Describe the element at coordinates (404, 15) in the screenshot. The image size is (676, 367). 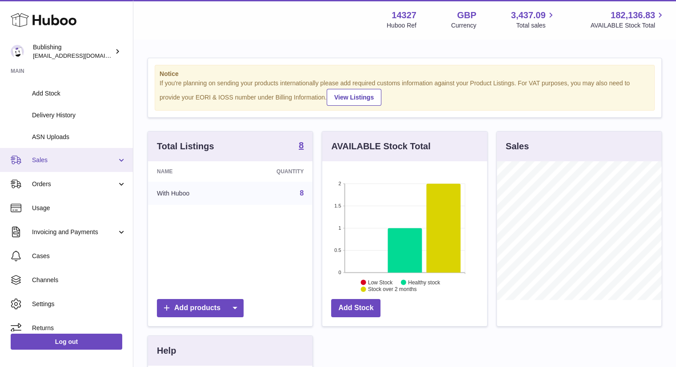
I see `strong: 14327` at that location.